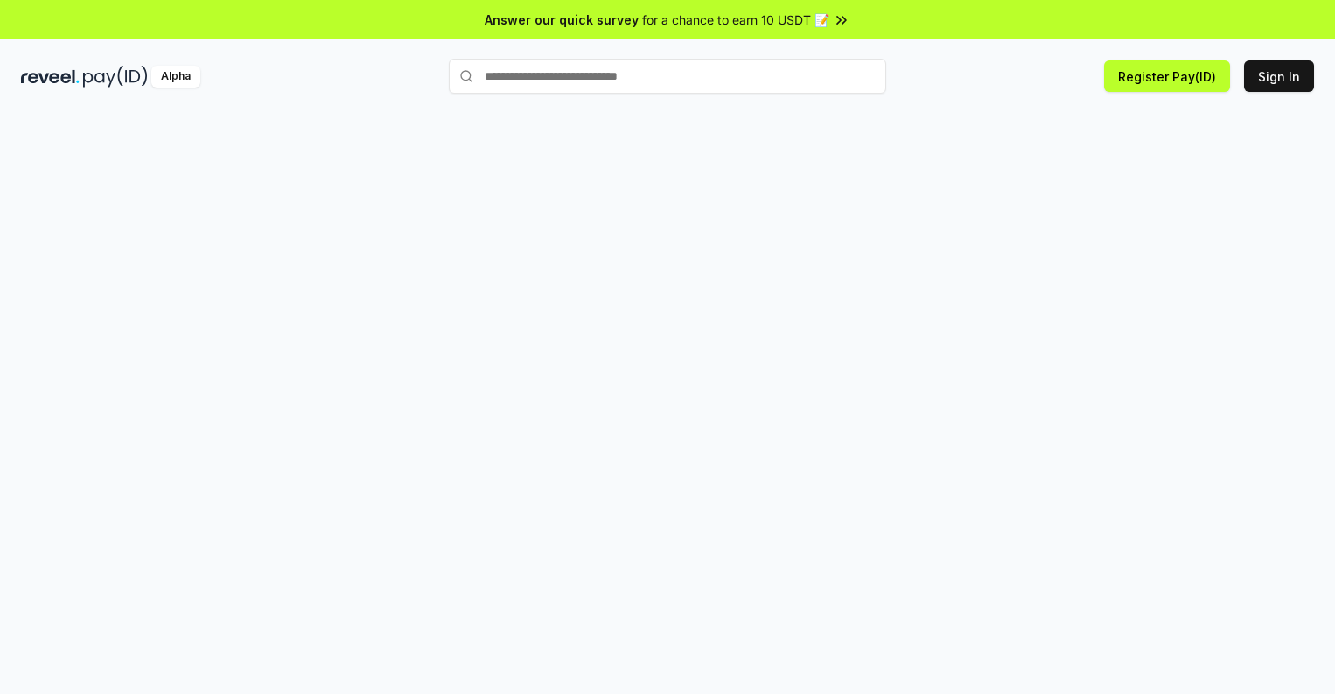 This screenshot has width=1335, height=694. What do you see at coordinates (562, 19) in the screenshot?
I see `span: Answer our quick survey` at bounding box center [562, 19].